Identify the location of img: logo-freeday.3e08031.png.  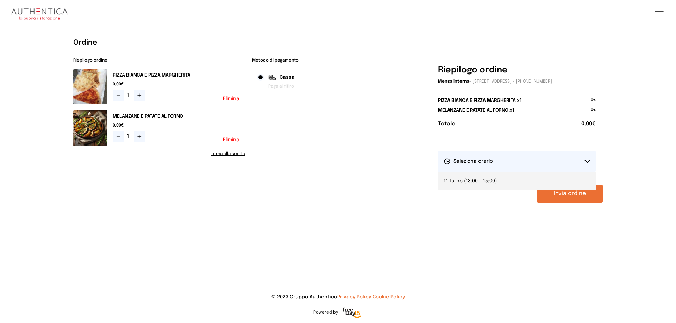
(352, 314).